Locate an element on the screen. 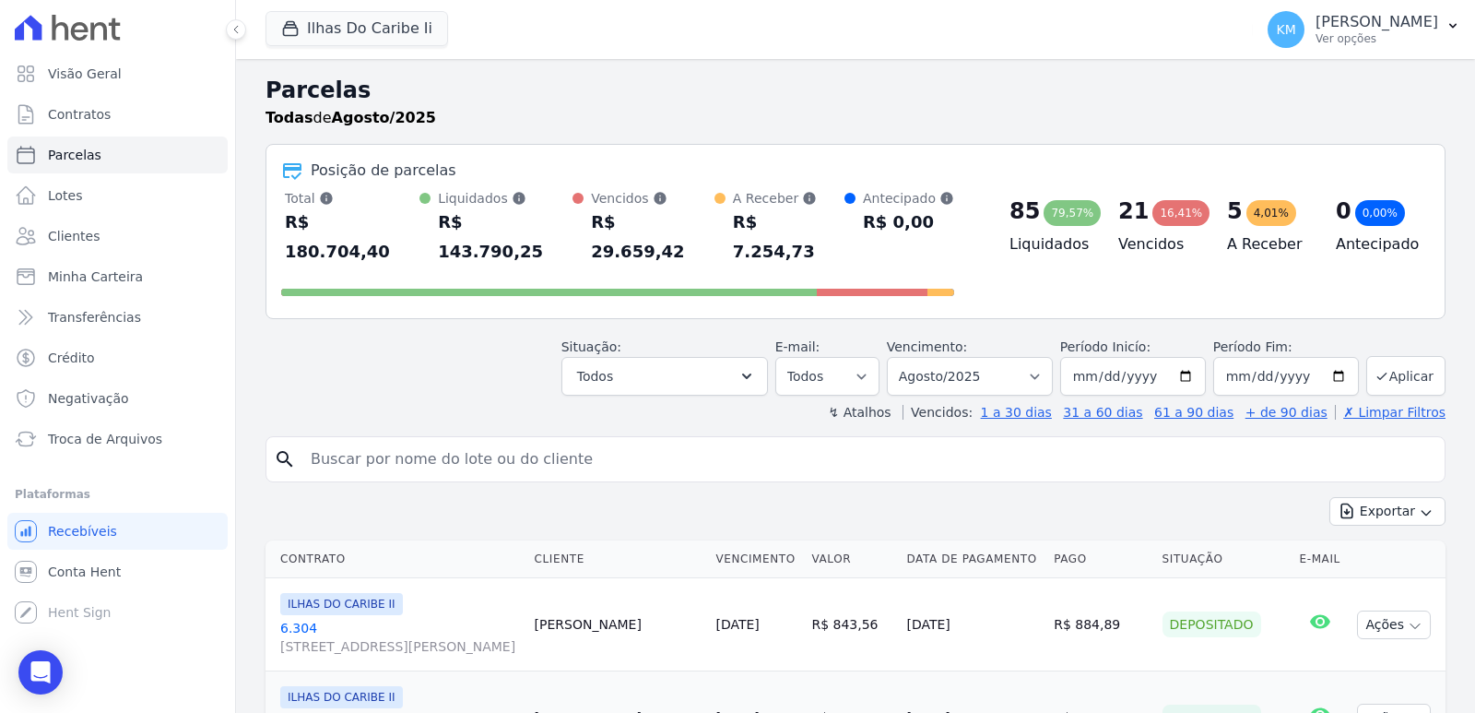 The image size is (1475, 713). th: Cliente is located at coordinates (618, 559).